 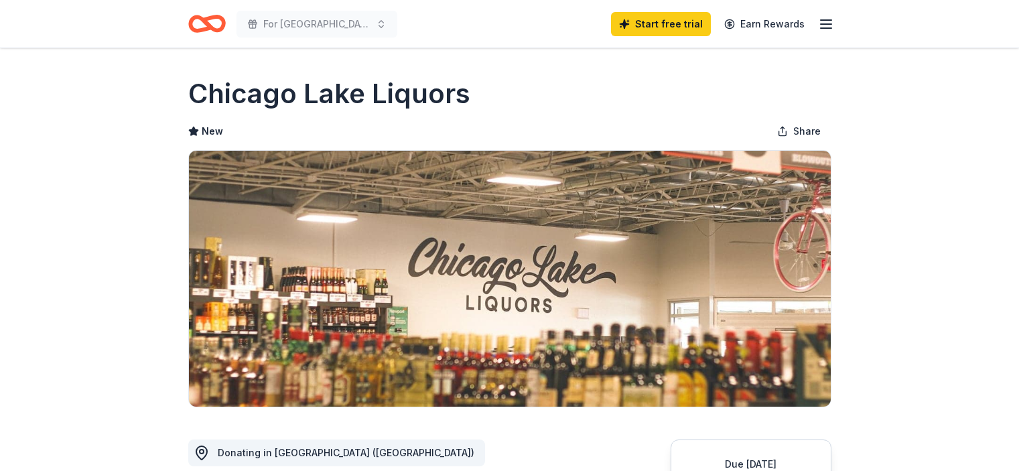 I want to click on button: Share, so click(x=798, y=131).